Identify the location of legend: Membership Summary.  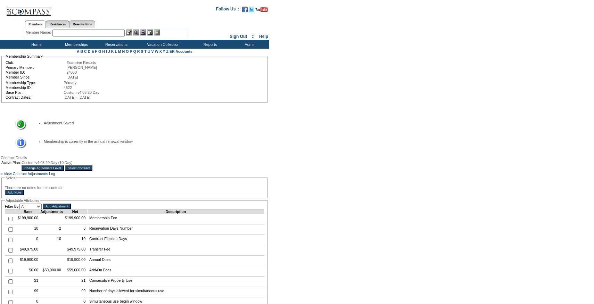
(24, 56).